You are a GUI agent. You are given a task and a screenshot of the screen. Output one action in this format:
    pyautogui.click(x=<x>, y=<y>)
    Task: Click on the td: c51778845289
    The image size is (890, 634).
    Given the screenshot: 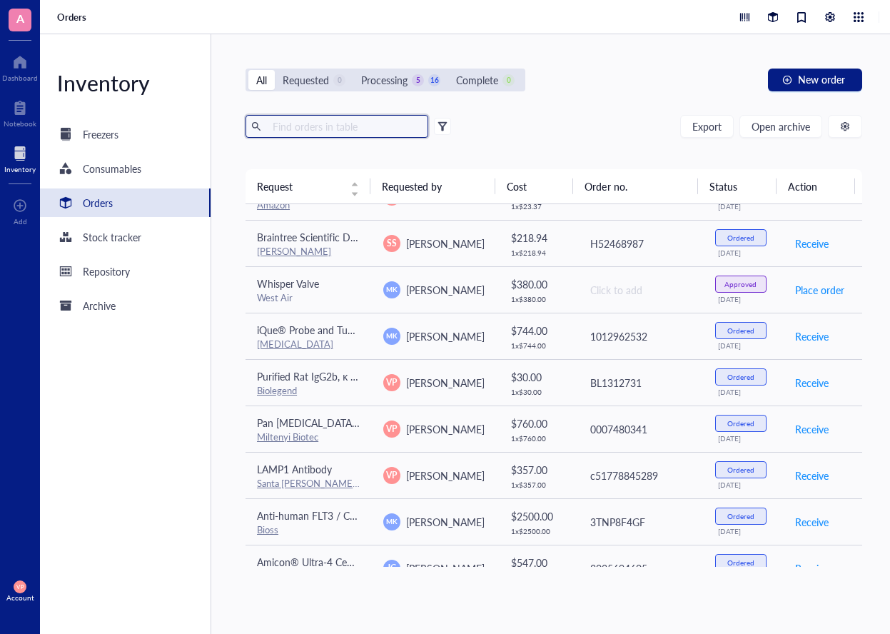 What is the action you would take?
    pyautogui.click(x=640, y=475)
    